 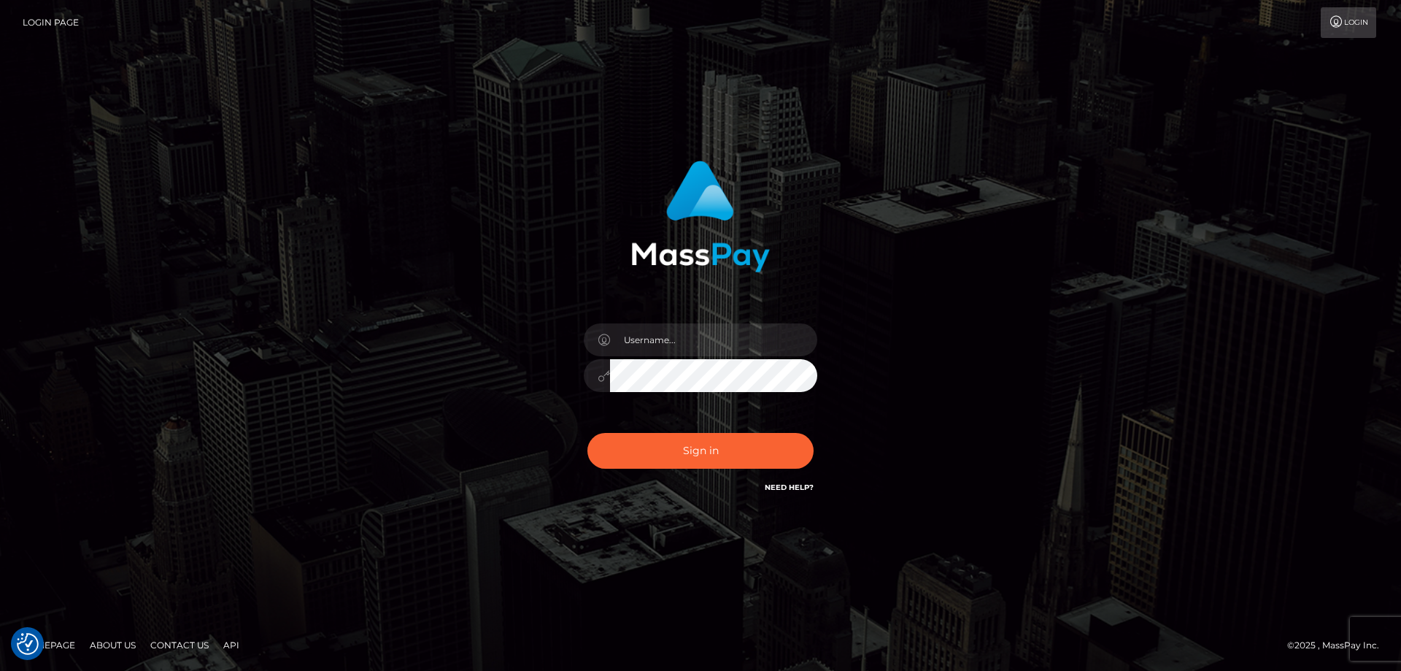 I want to click on a: Login Page, so click(x=50, y=23).